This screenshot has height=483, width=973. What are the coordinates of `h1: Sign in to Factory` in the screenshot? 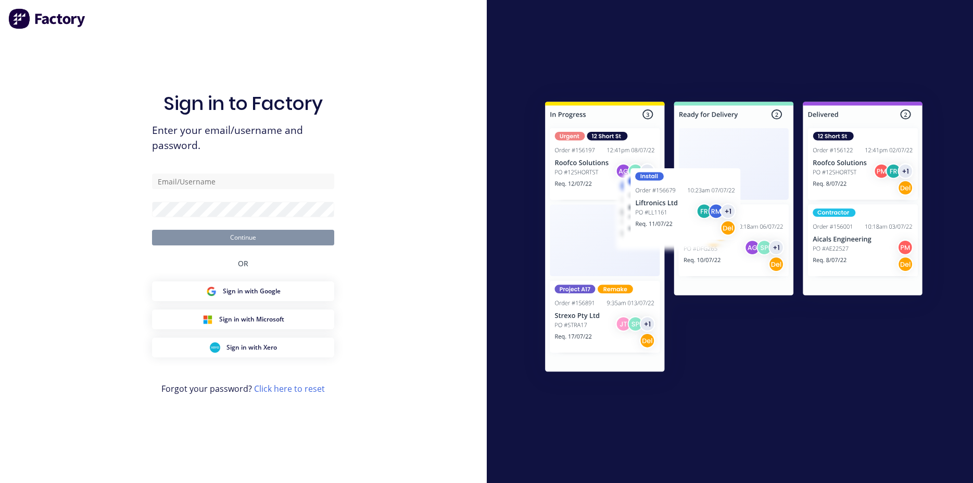 It's located at (243, 103).